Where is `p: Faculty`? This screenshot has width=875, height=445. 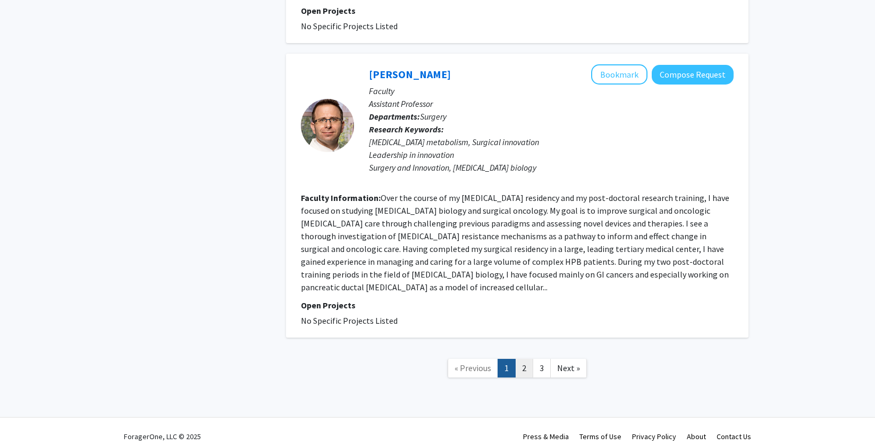 p: Faculty is located at coordinates (551, 91).